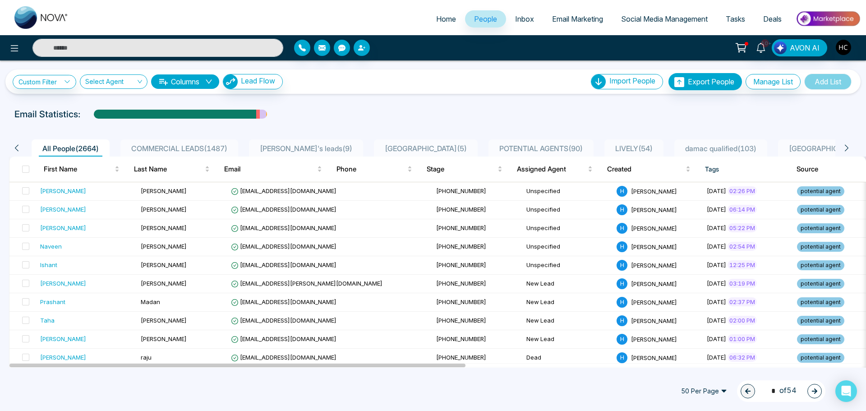 The image size is (866, 411). What do you see at coordinates (736, 19) in the screenshot?
I see `span: Tasks` at bounding box center [736, 19].